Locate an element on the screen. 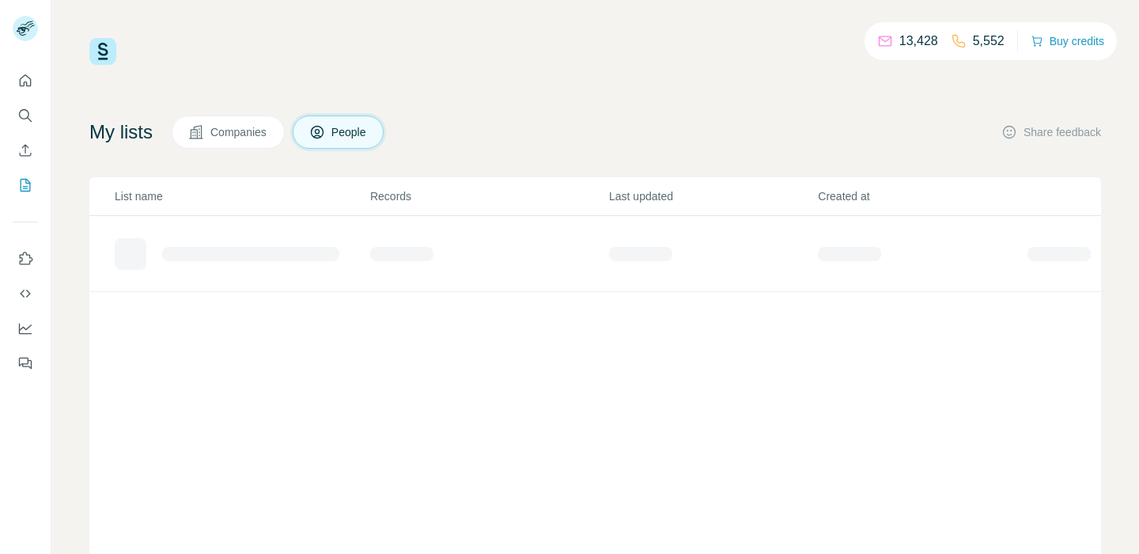 The height and width of the screenshot is (554, 1139). p: 5,552 is located at coordinates (989, 41).